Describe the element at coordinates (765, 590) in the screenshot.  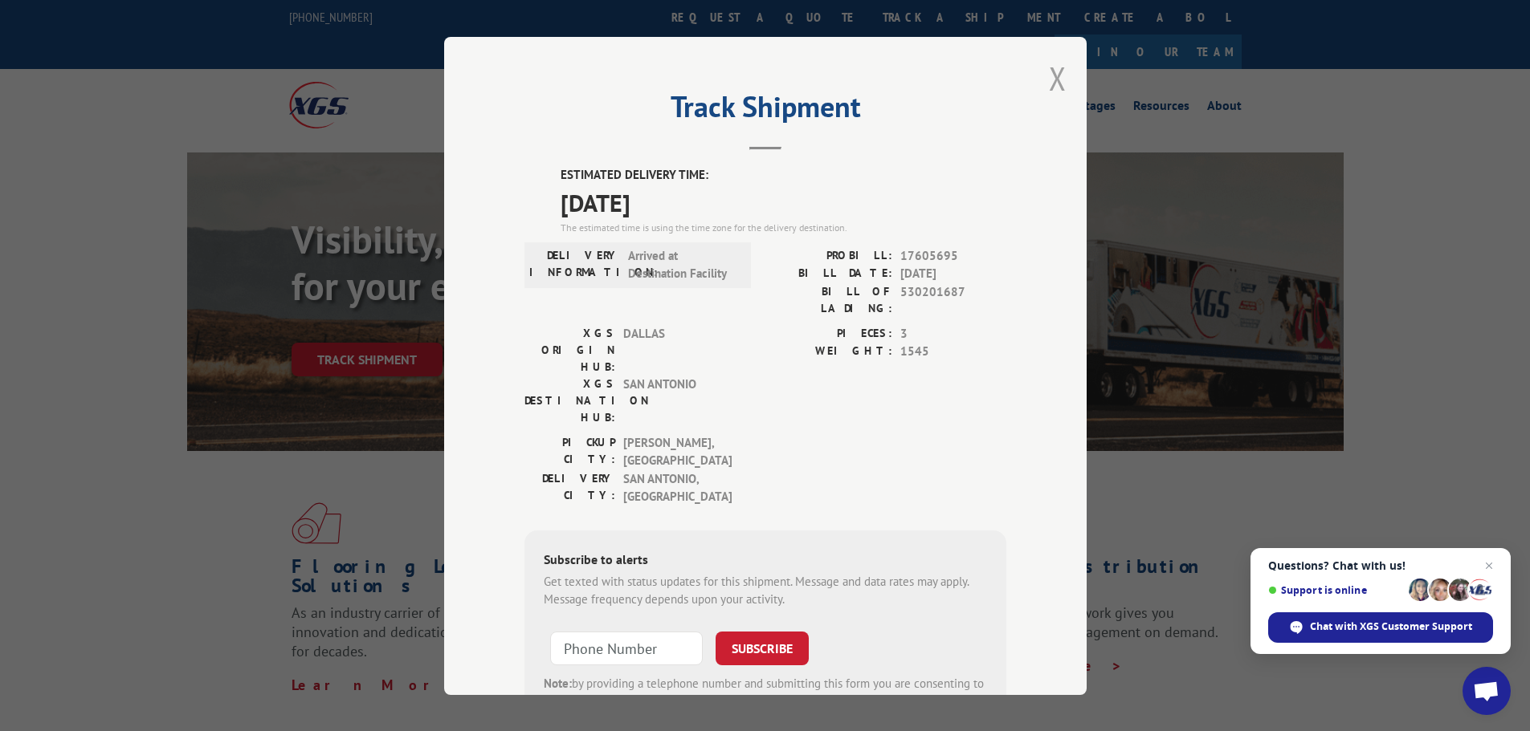
I see `div: Get texted with status updates for this shipment. Message and data rates may apply. Message frequ...` at that location.